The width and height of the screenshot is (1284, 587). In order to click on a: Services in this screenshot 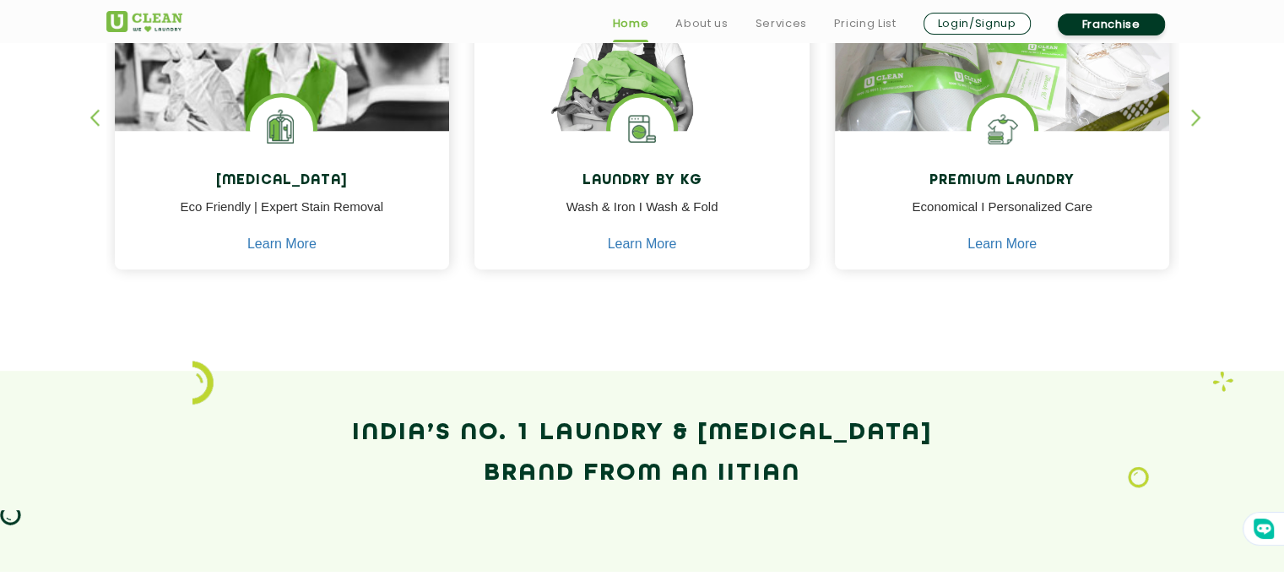, I will do `click(780, 24)`.